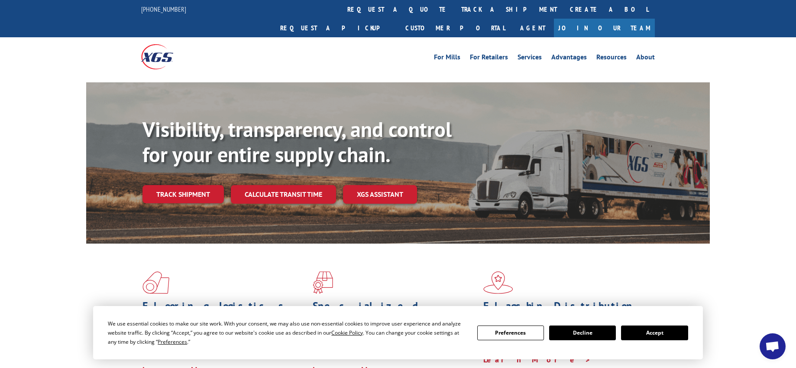 The width and height of the screenshot is (796, 368). What do you see at coordinates (537, 359) in the screenshot?
I see `a: Learn More >` at bounding box center [537, 359].